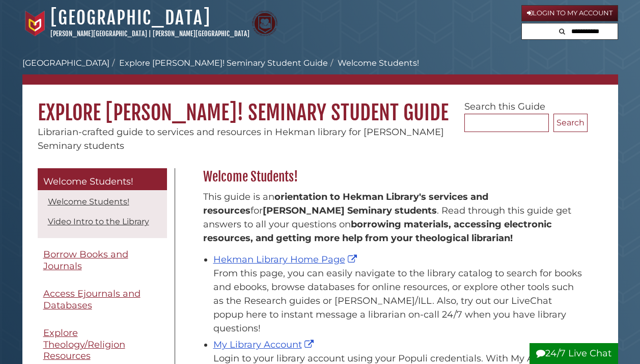 The image size is (640, 364). Describe the element at coordinates (102, 260) in the screenshot. I see `a: Borrow Books and Journals` at that location.